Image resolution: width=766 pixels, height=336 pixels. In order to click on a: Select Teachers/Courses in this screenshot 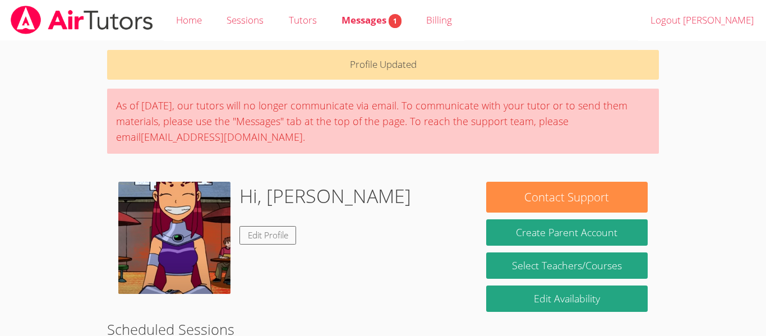, I will do `click(567, 265)`.